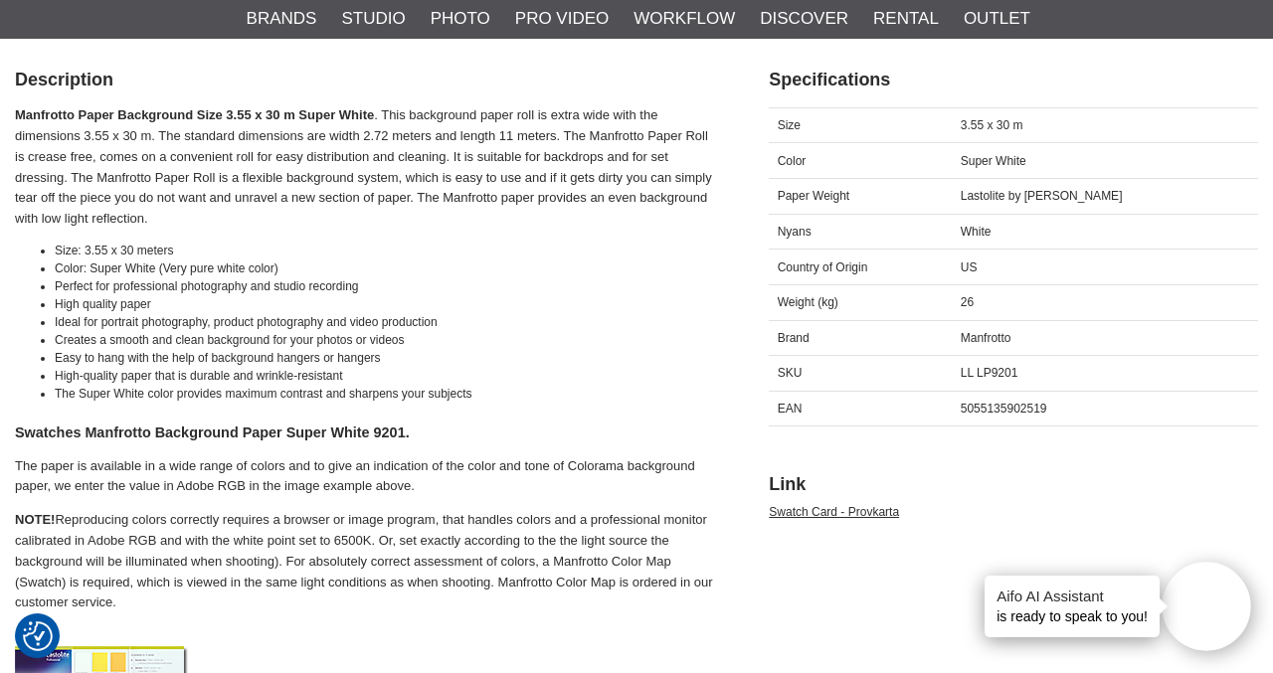  I want to click on h4: Swatches Manfrotto Background Paper Super White 9201., so click(367, 433).